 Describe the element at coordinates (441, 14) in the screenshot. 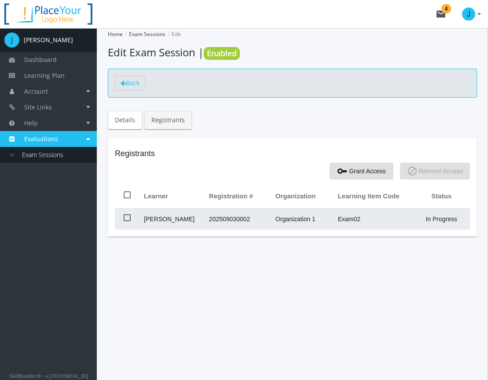

I see `mat-icon: mail` at that location.